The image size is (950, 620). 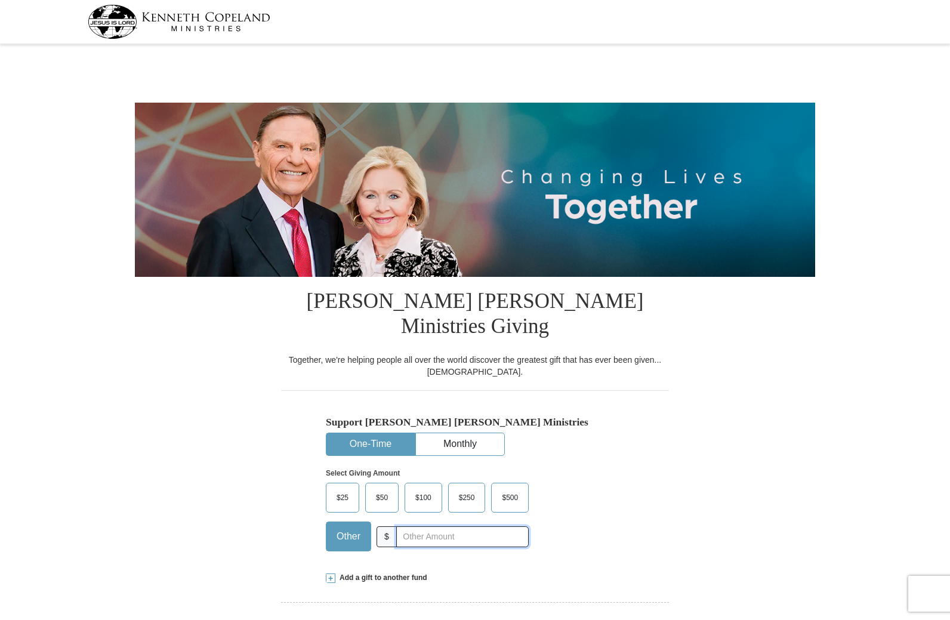 What do you see at coordinates (382, 498) in the screenshot?
I see `span: $50` at bounding box center [382, 498].